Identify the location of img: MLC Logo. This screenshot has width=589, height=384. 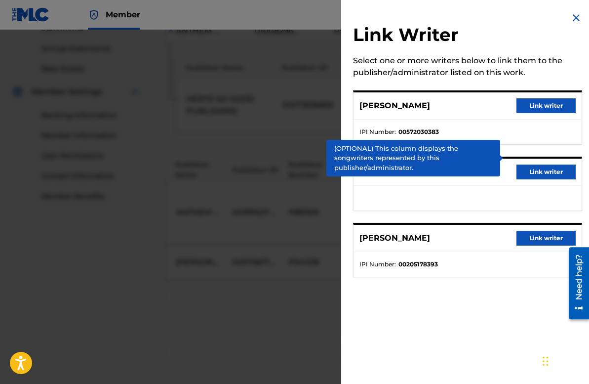
(31, 14).